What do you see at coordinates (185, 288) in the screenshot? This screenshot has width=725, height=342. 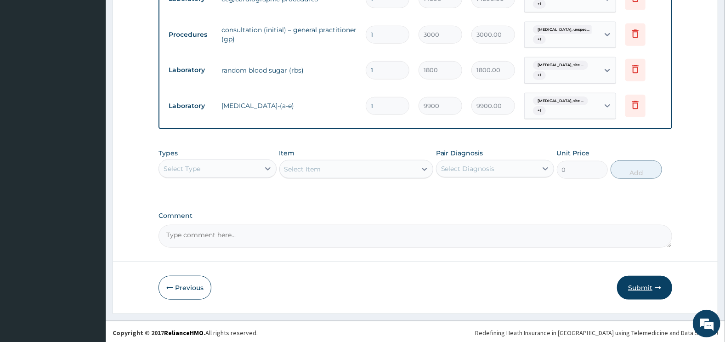 I see `button: Previous` at bounding box center [185, 288].